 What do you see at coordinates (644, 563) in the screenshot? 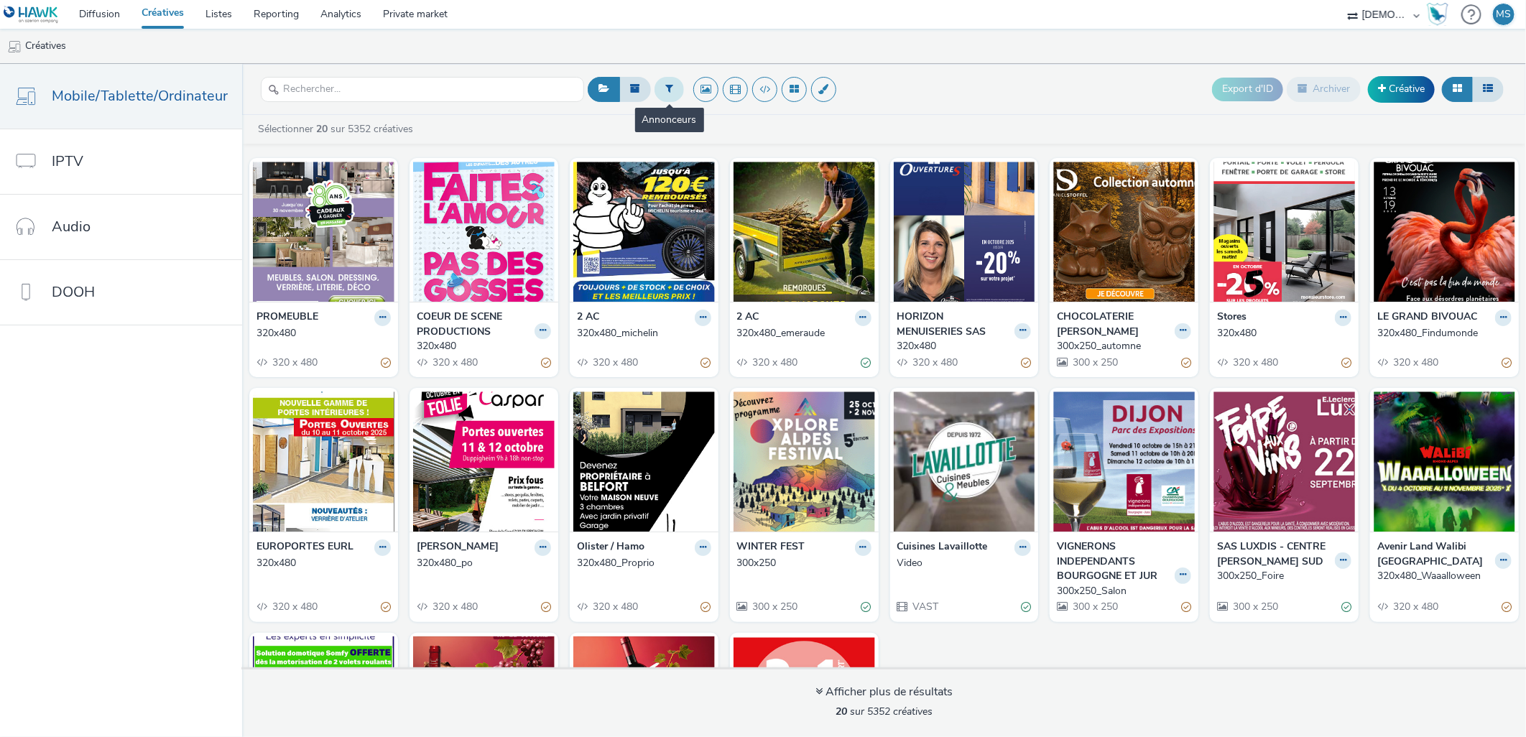
I see `a: 320x480_Proprio` at bounding box center [644, 563].